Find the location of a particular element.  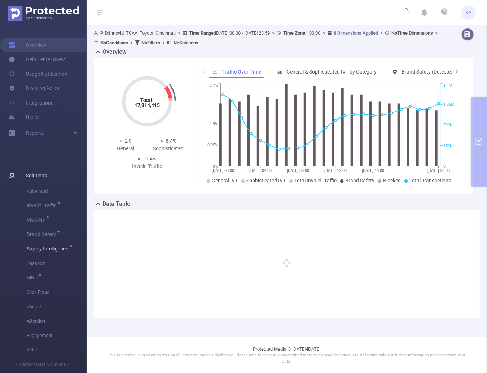

a: Usage Notification is located at coordinates (38, 74).